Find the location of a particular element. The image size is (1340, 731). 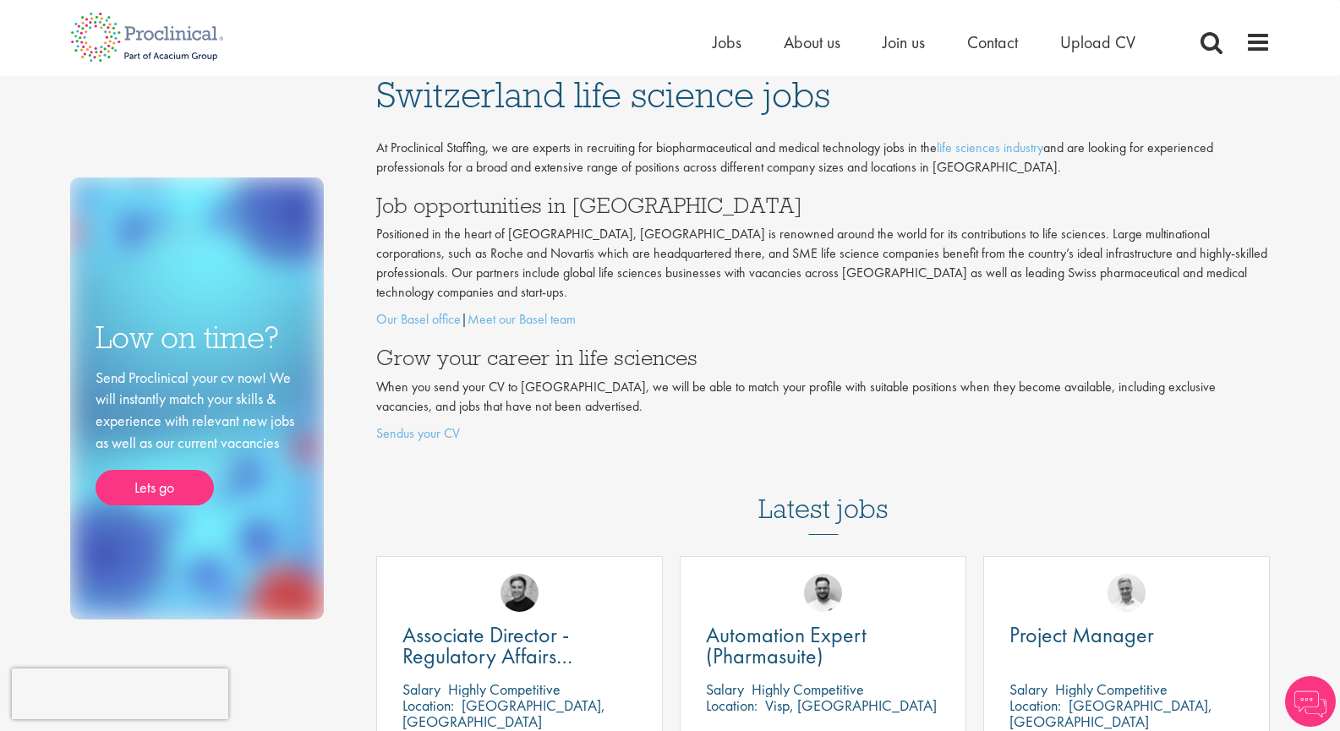

span: Jobs is located at coordinates (727, 42).